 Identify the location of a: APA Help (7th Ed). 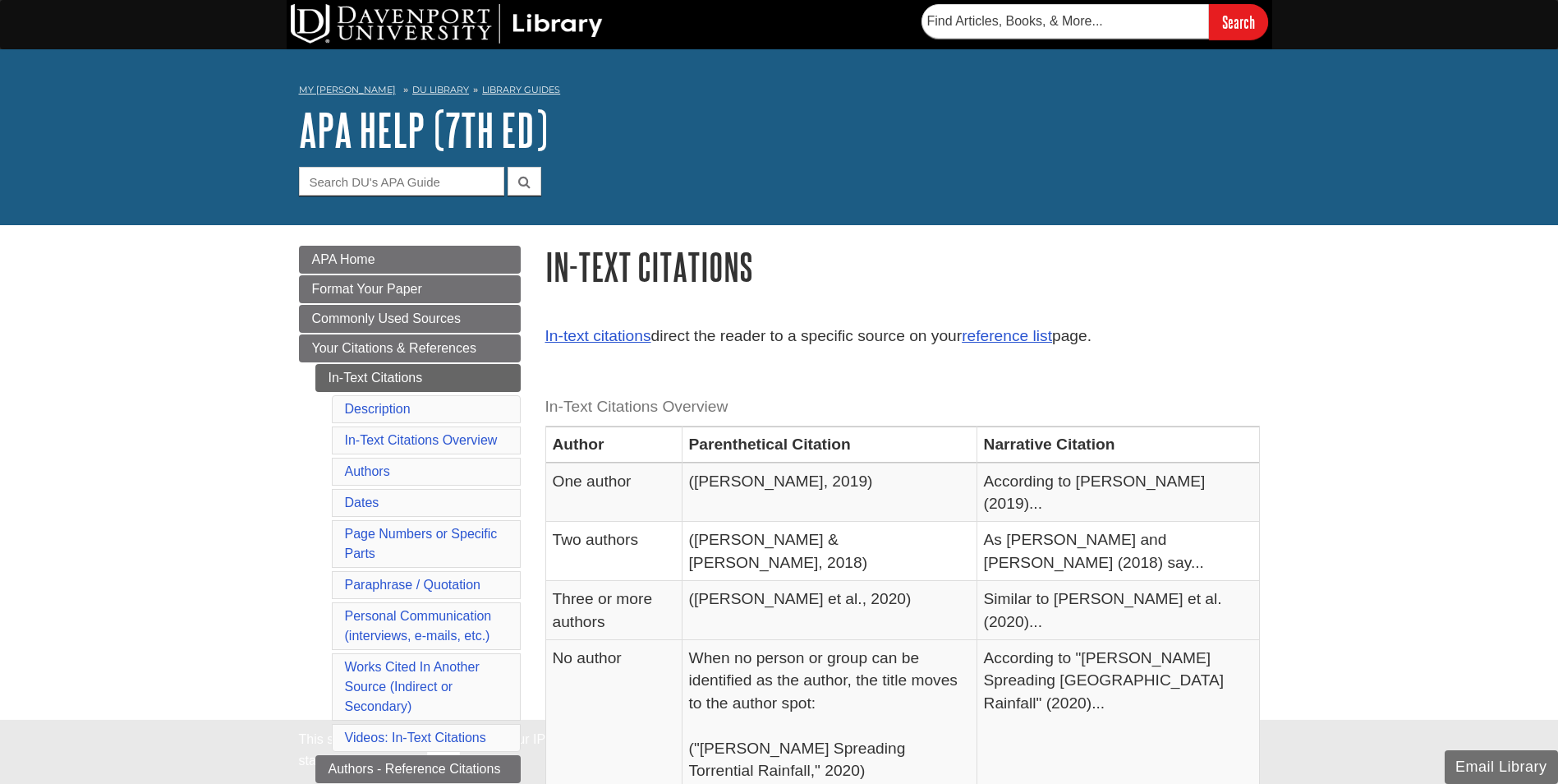
(423, 130).